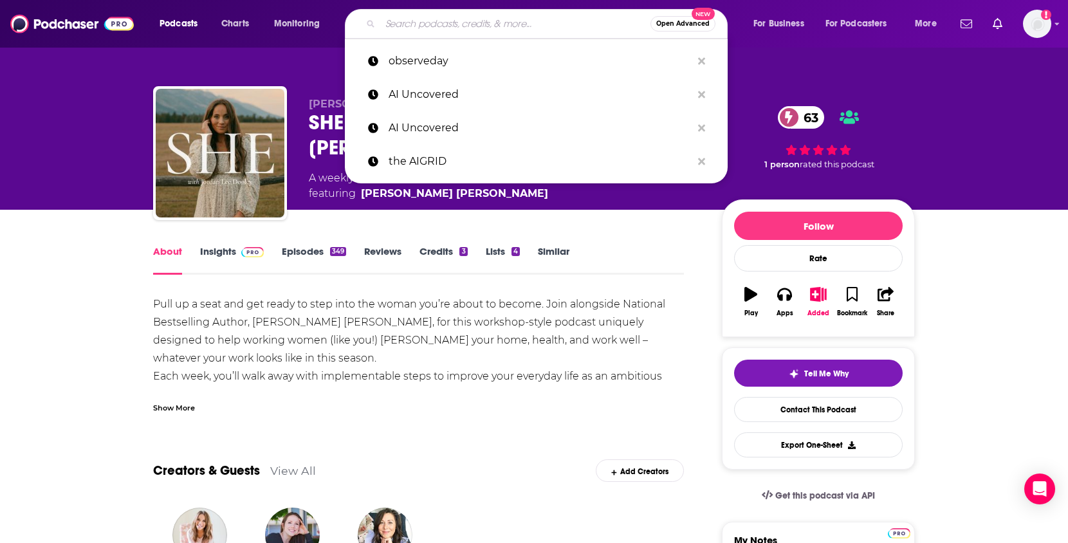  What do you see at coordinates (235, 24) in the screenshot?
I see `span: Charts` at bounding box center [235, 24].